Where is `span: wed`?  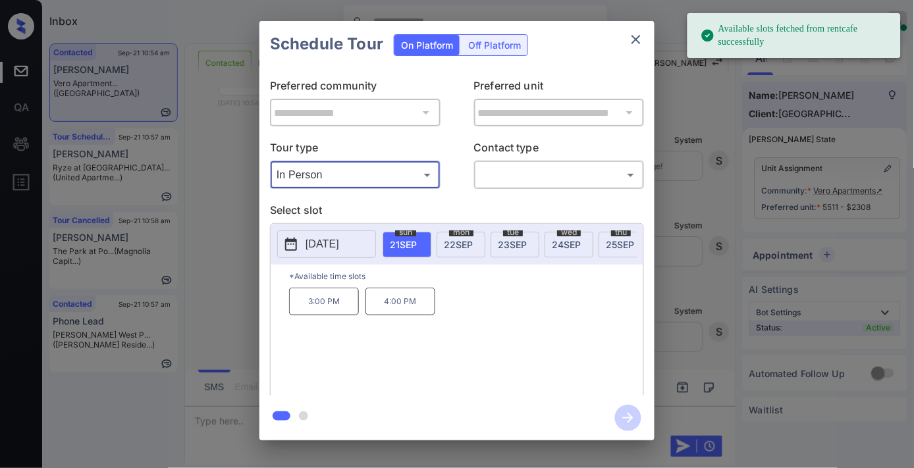 span: wed is located at coordinates (569, 232).